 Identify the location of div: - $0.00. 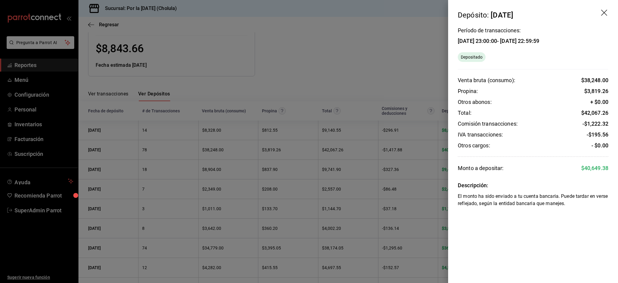
(599, 145).